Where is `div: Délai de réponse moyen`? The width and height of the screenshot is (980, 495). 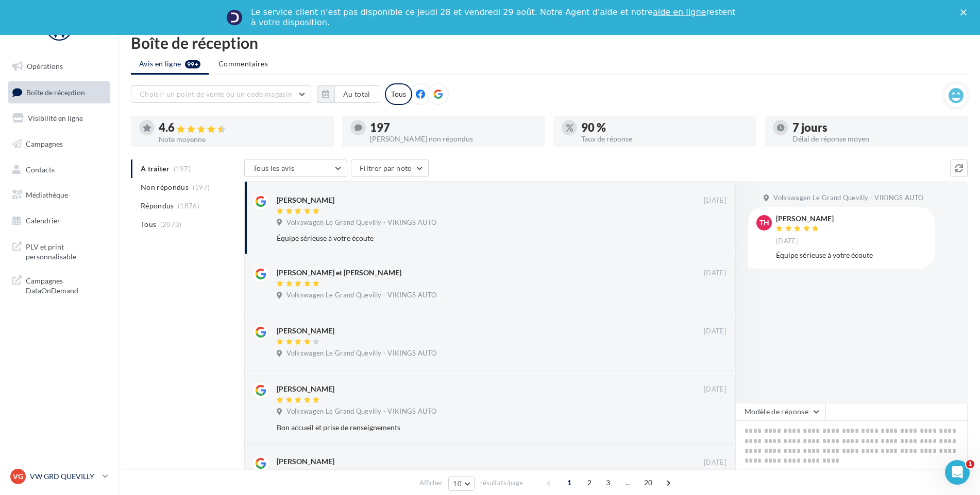
div: Délai de réponse moyen is located at coordinates (876, 139).